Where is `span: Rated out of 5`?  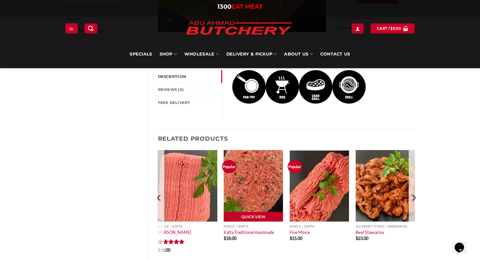 span: Rated out of 5 is located at coordinates (171, 243).